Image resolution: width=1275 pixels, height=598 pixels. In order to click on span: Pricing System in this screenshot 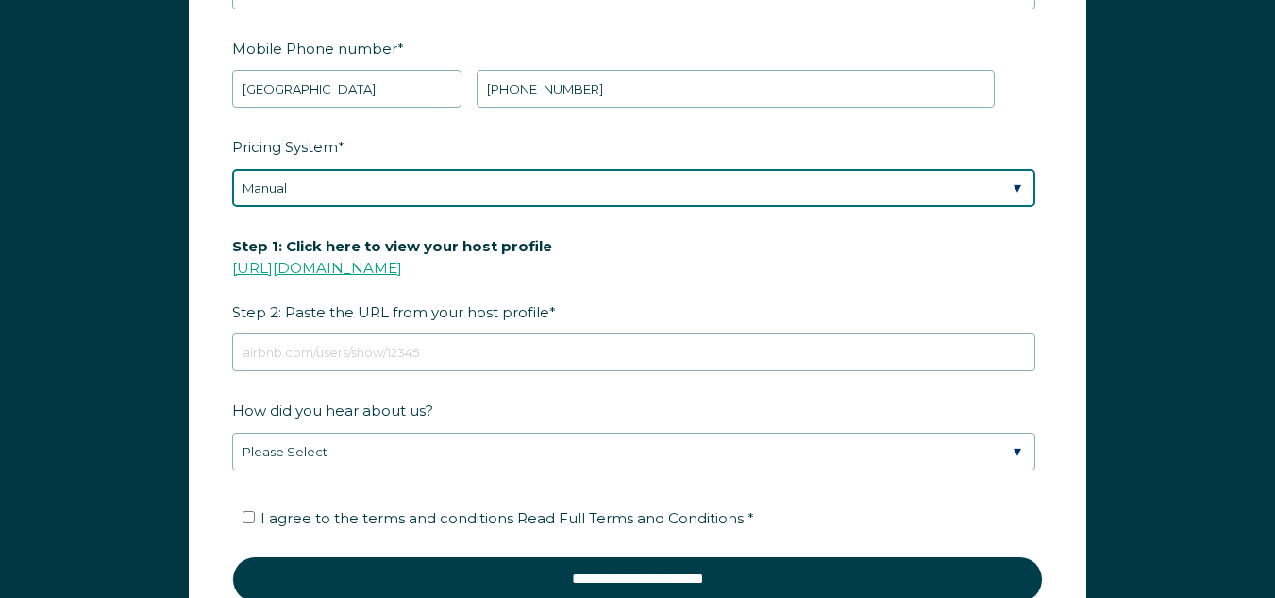, I will do `click(285, 146)`.